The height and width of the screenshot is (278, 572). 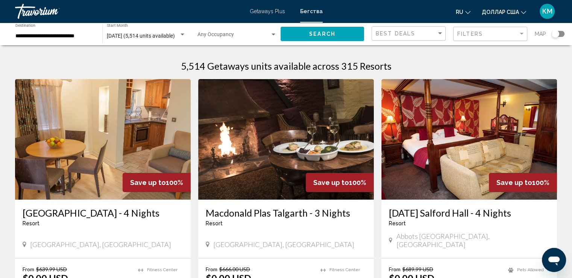 I want to click on a: Macdonald Plas Talgarth - 3 Nights, so click(x=286, y=213).